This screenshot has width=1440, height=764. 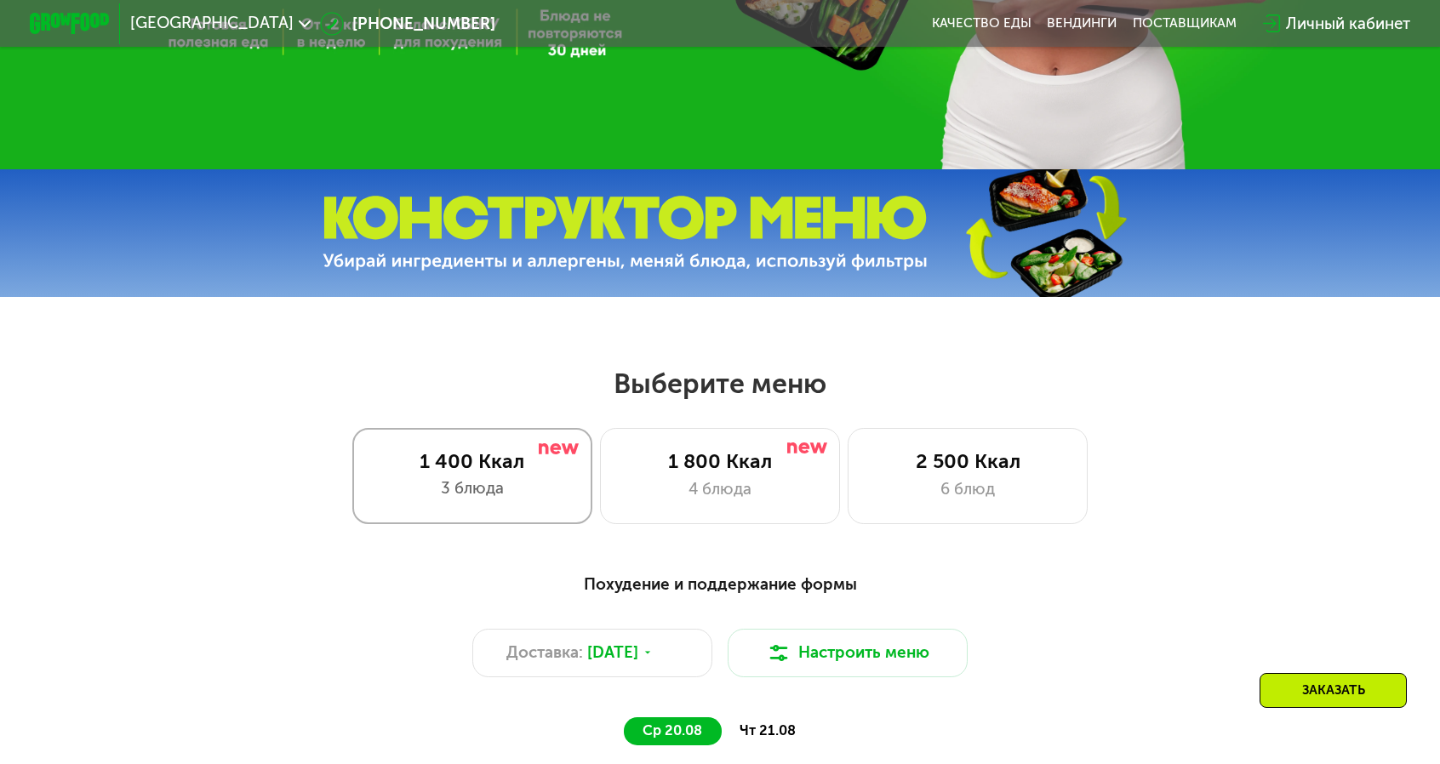 I want to click on a: Качество еды, so click(x=981, y=23).